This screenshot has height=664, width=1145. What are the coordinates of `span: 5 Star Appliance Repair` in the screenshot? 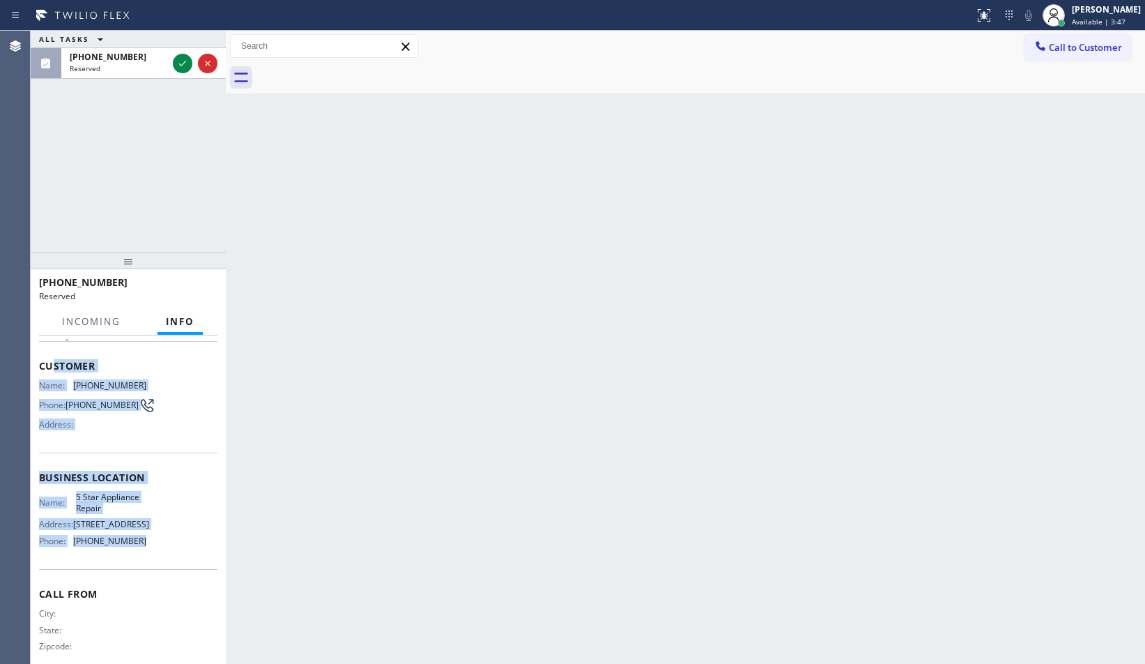 It's located at (111, 502).